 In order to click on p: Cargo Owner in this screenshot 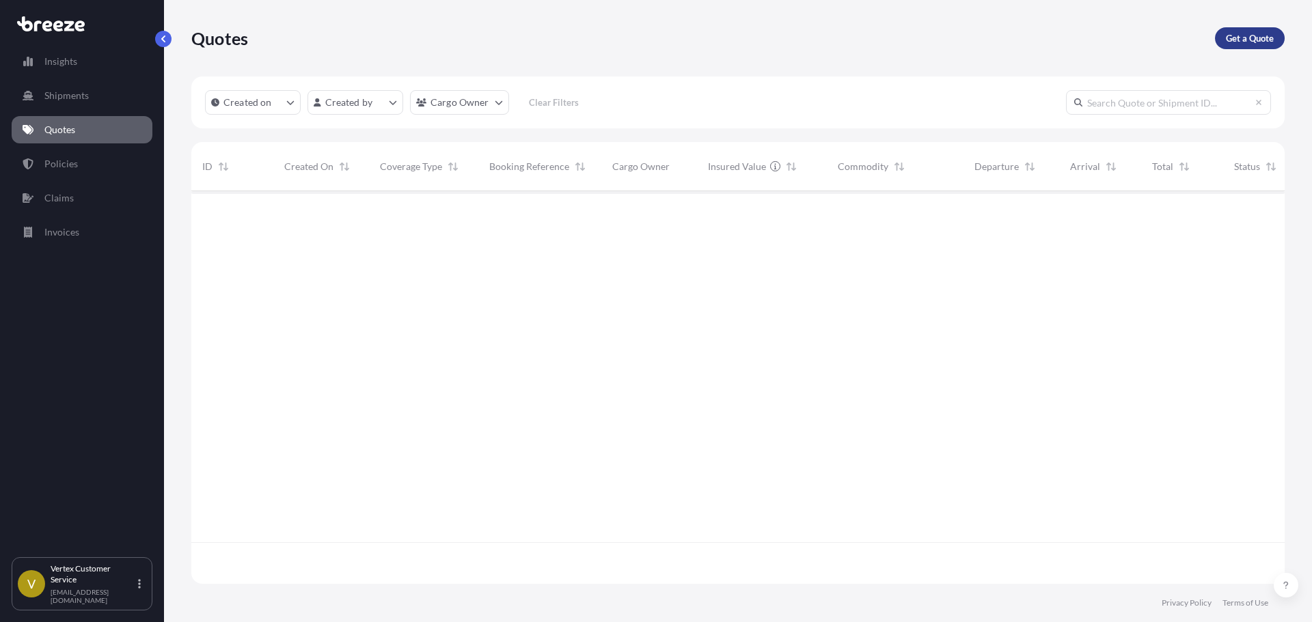, I will do `click(460, 102)`.